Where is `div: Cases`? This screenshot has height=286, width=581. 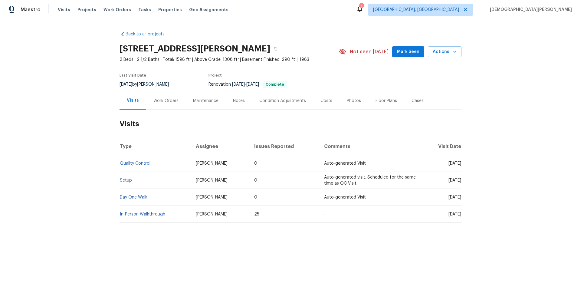
div: Cases is located at coordinates (417, 101).